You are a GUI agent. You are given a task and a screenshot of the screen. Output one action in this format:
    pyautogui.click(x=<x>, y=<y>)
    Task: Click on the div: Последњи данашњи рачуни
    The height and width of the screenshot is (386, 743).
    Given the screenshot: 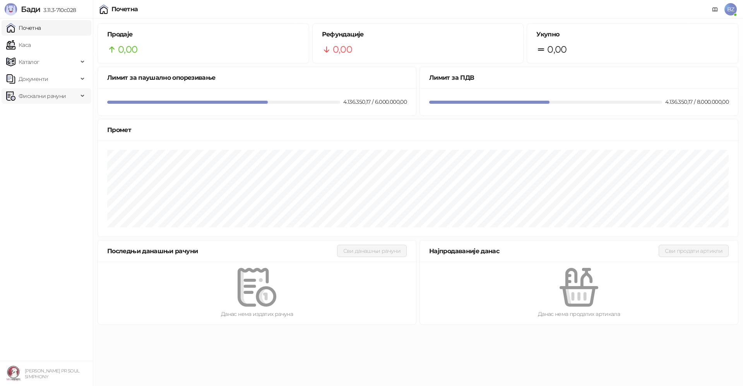 What is the action you would take?
    pyautogui.click(x=222, y=251)
    